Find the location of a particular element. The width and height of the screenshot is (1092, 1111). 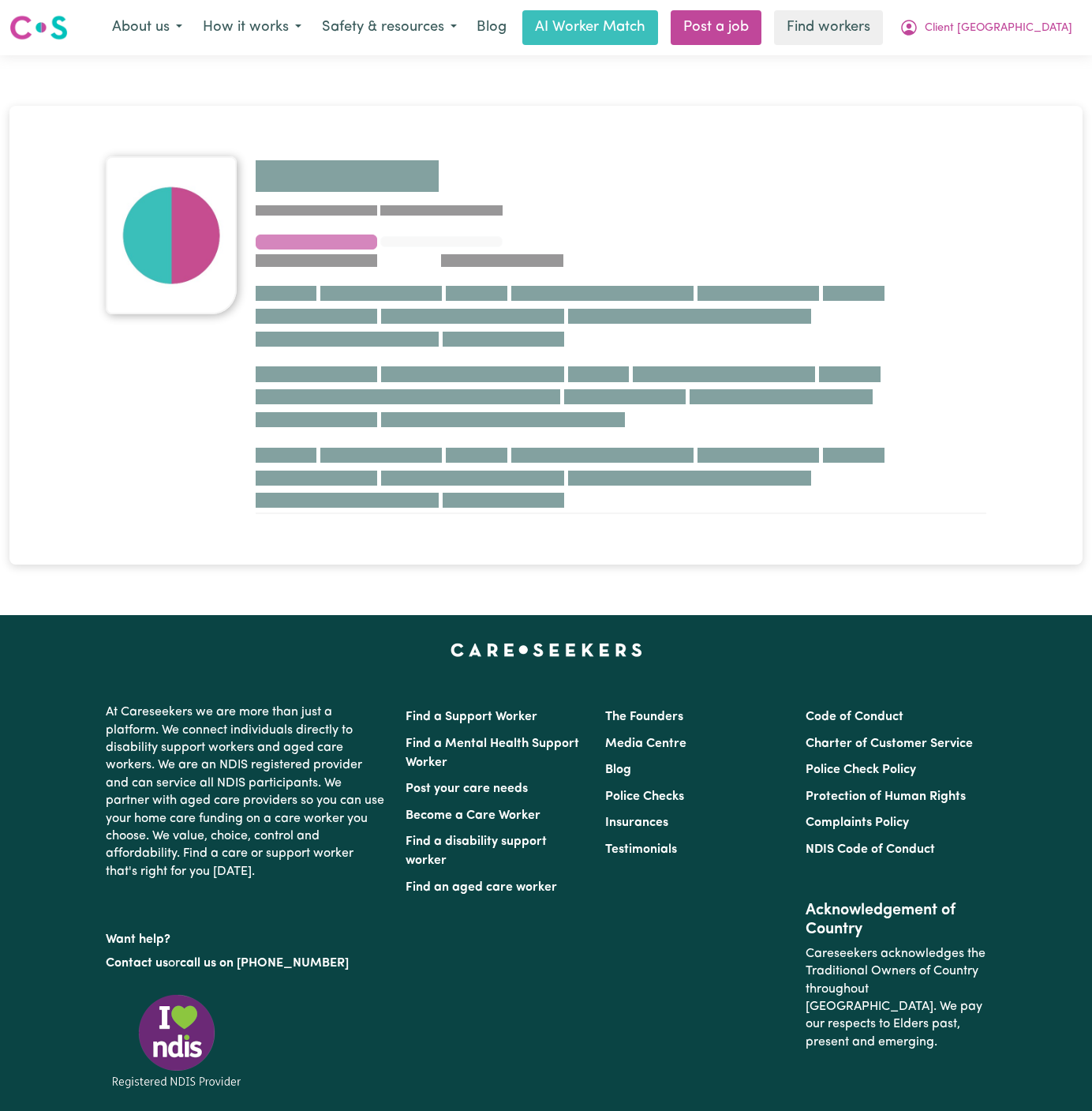

img: Careseekers logo is located at coordinates (39, 28).